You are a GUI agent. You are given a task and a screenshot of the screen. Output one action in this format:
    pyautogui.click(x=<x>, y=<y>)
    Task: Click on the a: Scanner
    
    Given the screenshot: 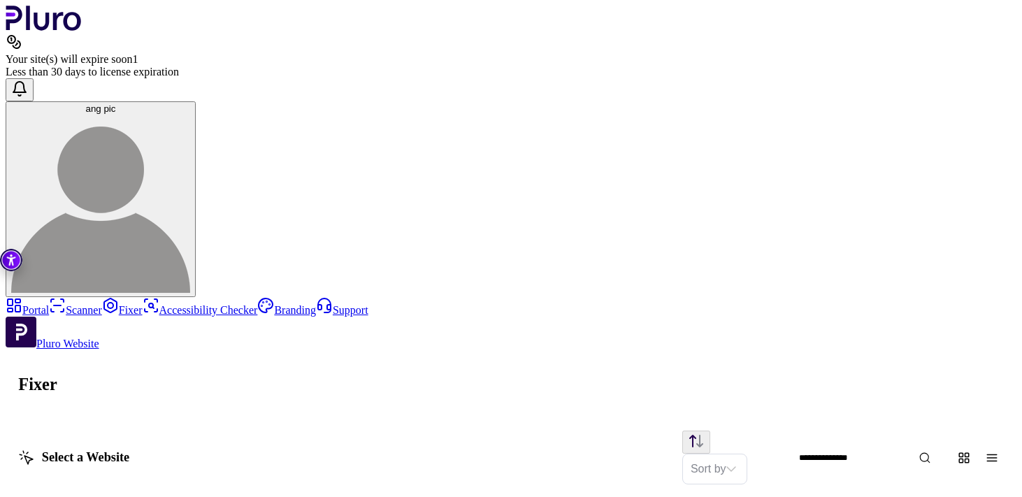 What is the action you would take?
    pyautogui.click(x=76, y=310)
    